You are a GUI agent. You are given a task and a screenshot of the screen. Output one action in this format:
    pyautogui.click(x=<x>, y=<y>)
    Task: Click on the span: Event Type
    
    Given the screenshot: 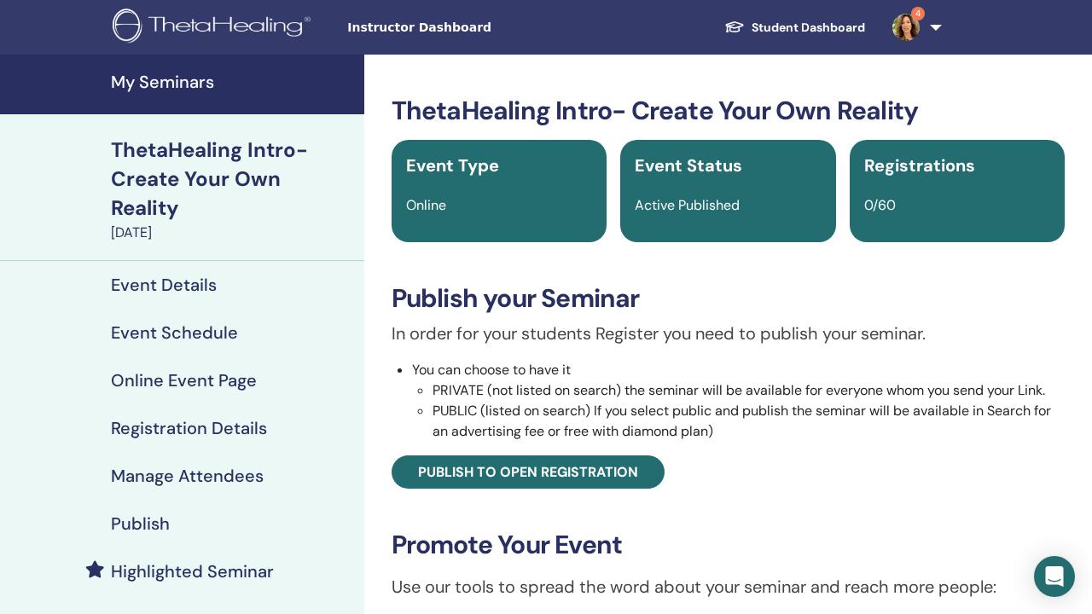 What is the action you would take?
    pyautogui.click(x=452, y=166)
    